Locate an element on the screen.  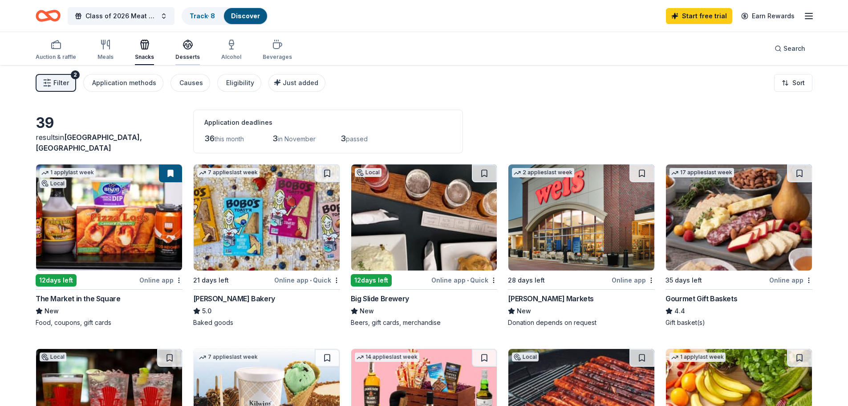
div: Application methods is located at coordinates (124, 83).